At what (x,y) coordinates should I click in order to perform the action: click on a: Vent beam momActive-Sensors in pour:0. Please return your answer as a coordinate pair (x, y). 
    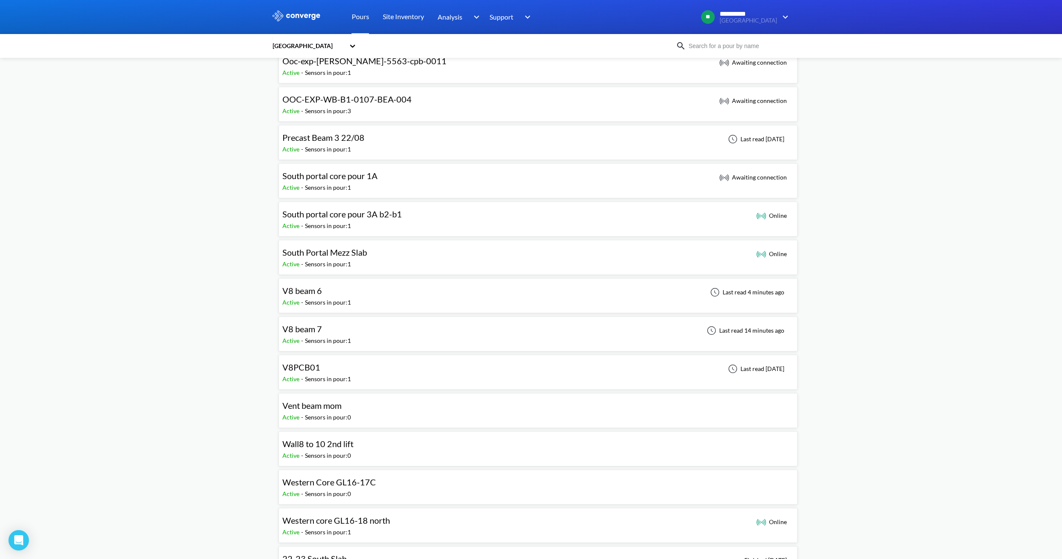
    Looking at the image, I should click on (538, 406).